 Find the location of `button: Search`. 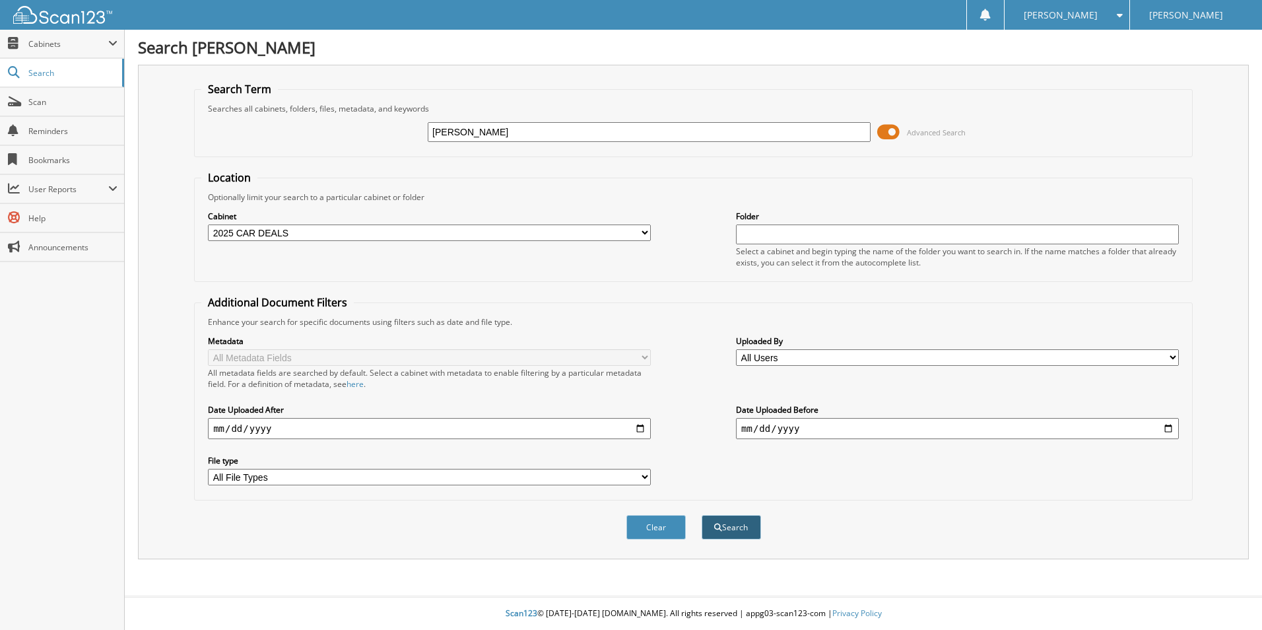

button: Search is located at coordinates (732, 527).